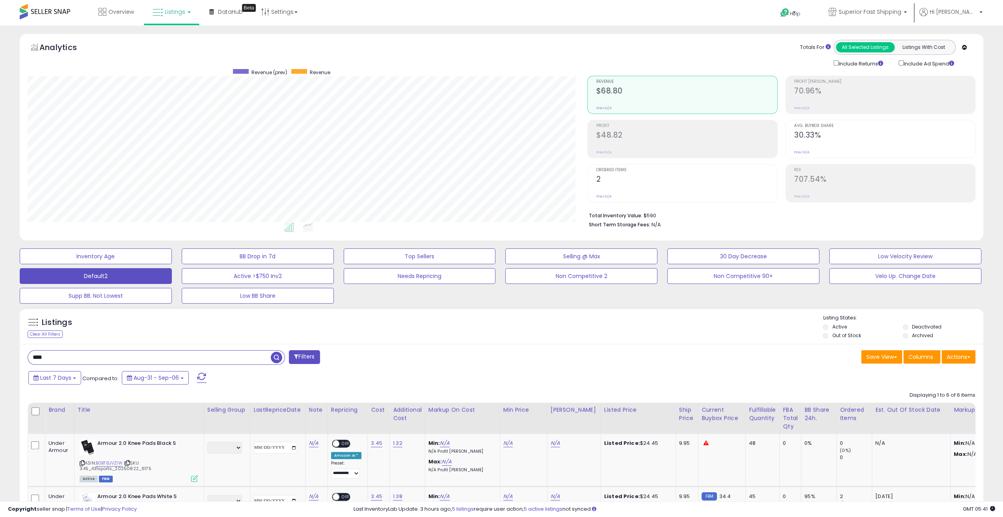  I want to click on b: Min:, so click(434, 496).